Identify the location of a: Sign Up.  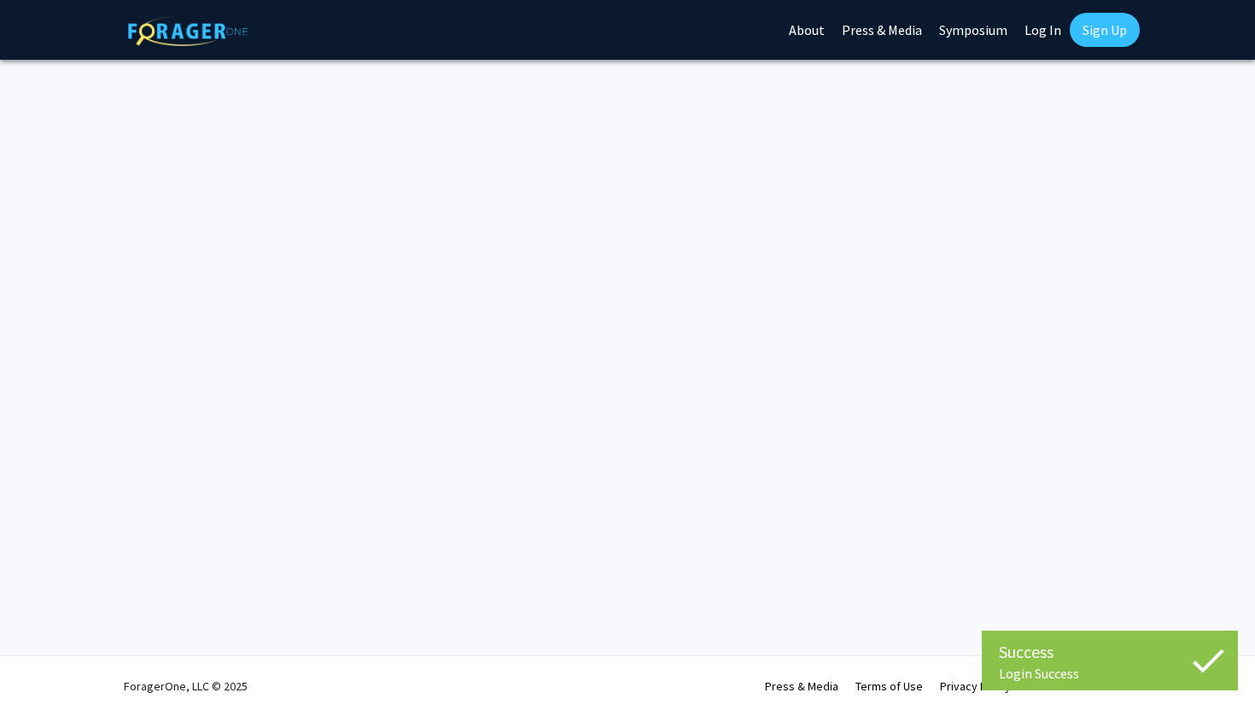
(1105, 30).